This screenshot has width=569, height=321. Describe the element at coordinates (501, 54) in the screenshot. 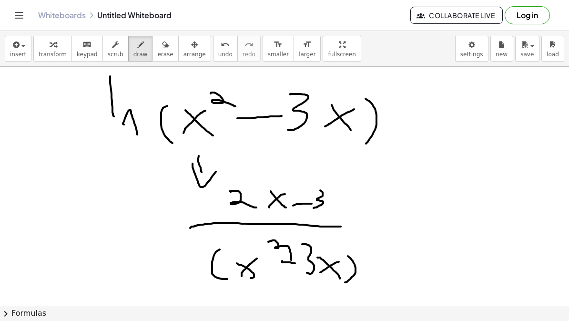

I see `span: new` at that location.